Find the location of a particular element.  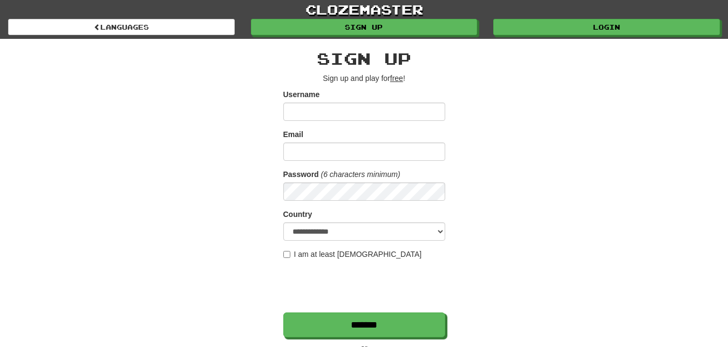

a: Login is located at coordinates (607, 27).